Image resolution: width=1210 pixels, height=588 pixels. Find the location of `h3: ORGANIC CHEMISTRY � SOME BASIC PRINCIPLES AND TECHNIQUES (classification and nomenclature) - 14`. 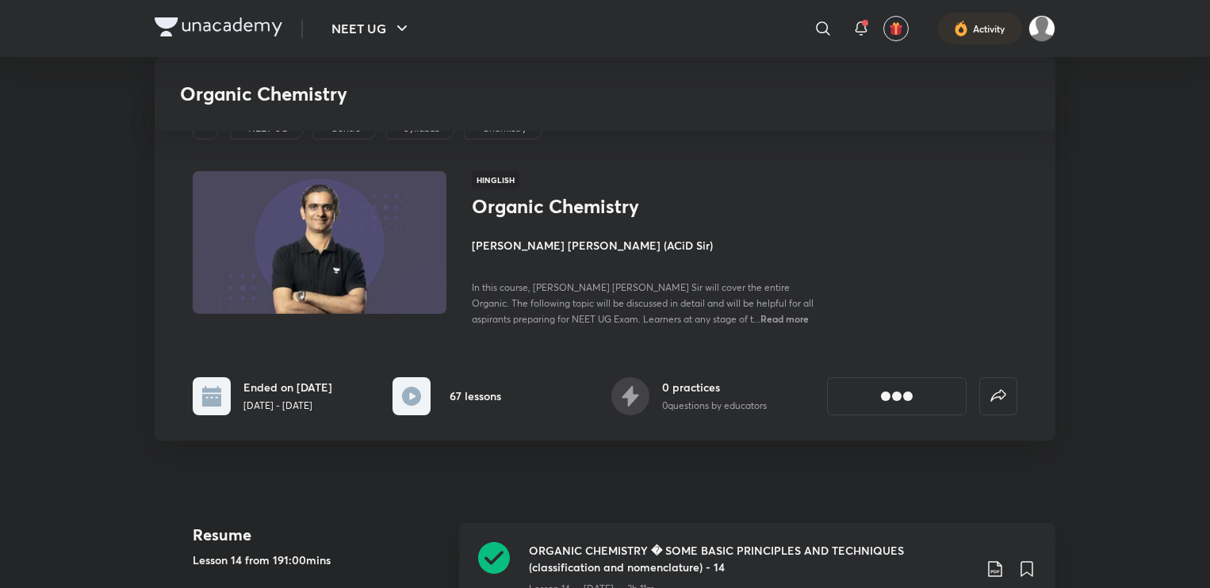

h3: ORGANIC CHEMISTRY � SOME BASIC PRINCIPLES AND TECHNIQUES (classification and nomenclature) - 14 is located at coordinates (751, 559).